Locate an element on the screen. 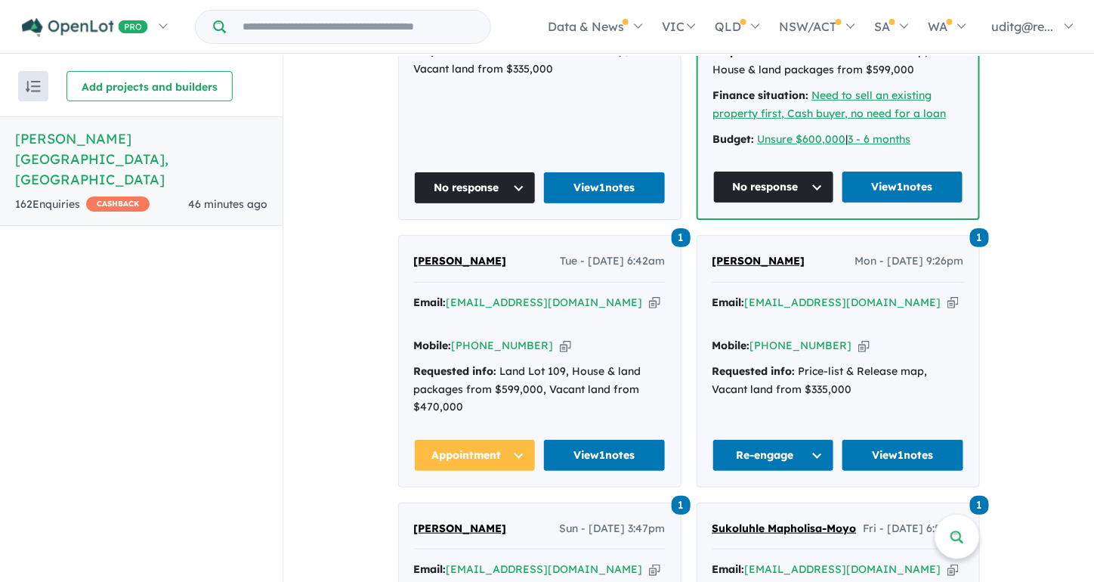 The height and width of the screenshot is (582, 1094). img: Openlot PRO Logo White is located at coordinates (85, 27).